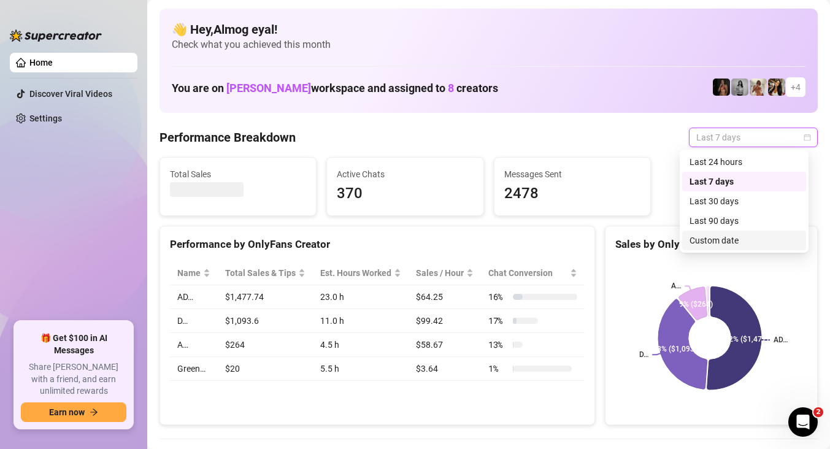 The width and height of the screenshot is (830, 449). Describe the element at coordinates (818, 412) in the screenshot. I see `span: 2` at that location.